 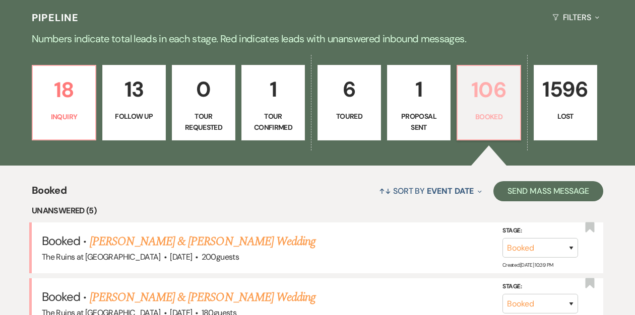 What do you see at coordinates (220, 257) in the screenshot?
I see `span: 200 guests` at bounding box center [220, 257].